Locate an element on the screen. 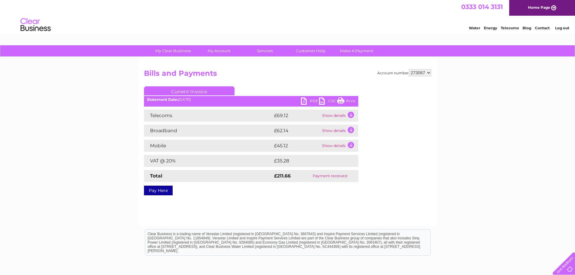 Image resolution: width=575 pixels, height=275 pixels. strong: £211.66 is located at coordinates (282, 176).